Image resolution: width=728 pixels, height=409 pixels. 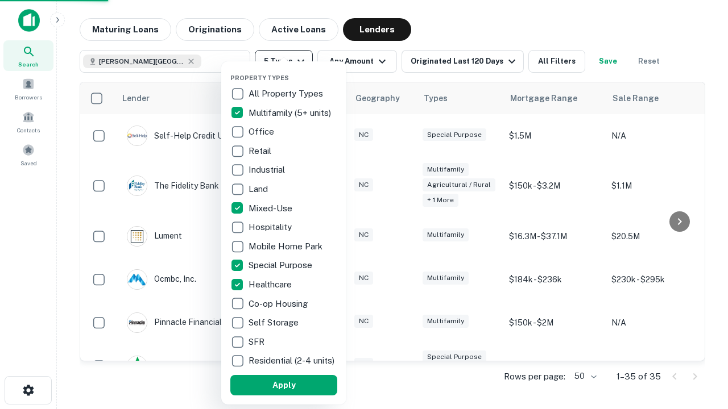 I want to click on p: Co-op Housing, so click(x=279, y=304).